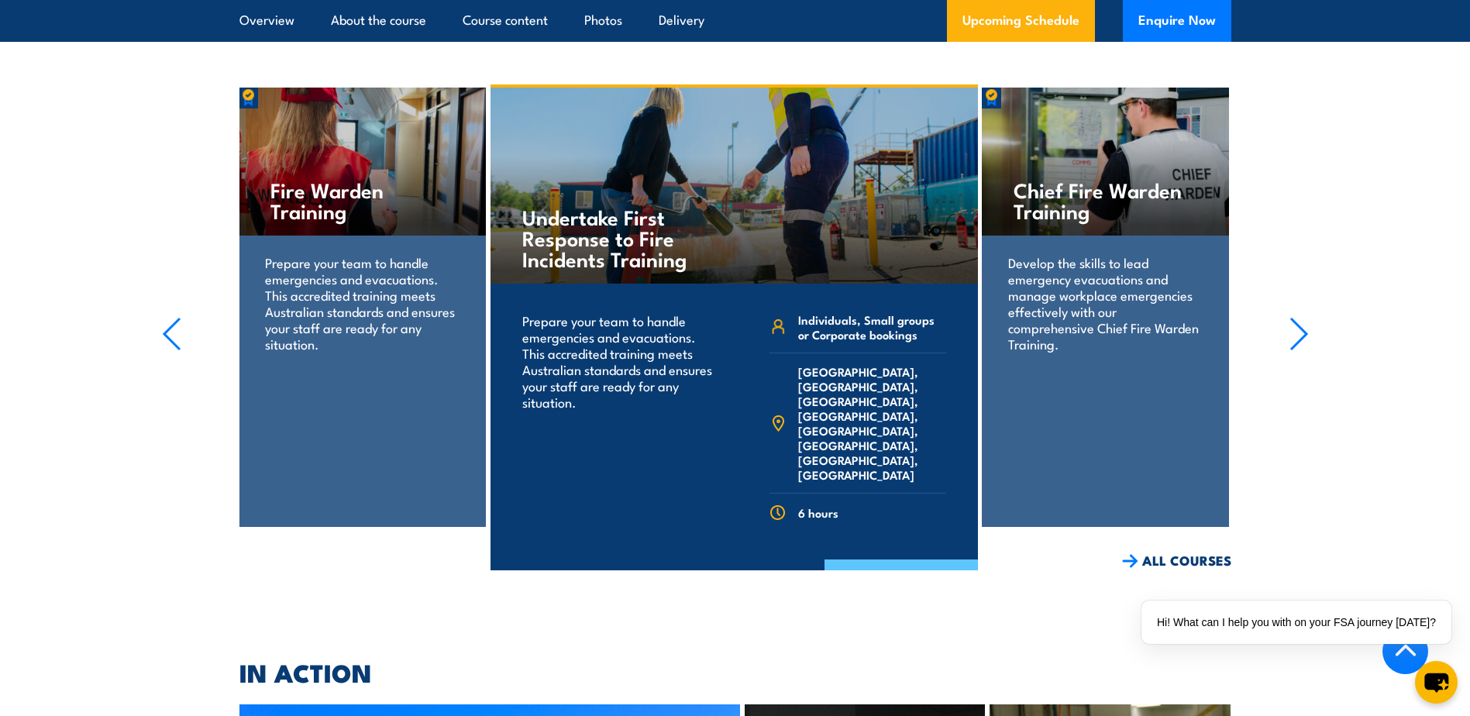 Image resolution: width=1470 pixels, height=716 pixels. What do you see at coordinates (362, 200) in the screenshot?
I see `h4: Fire Warden Training` at bounding box center [362, 200].